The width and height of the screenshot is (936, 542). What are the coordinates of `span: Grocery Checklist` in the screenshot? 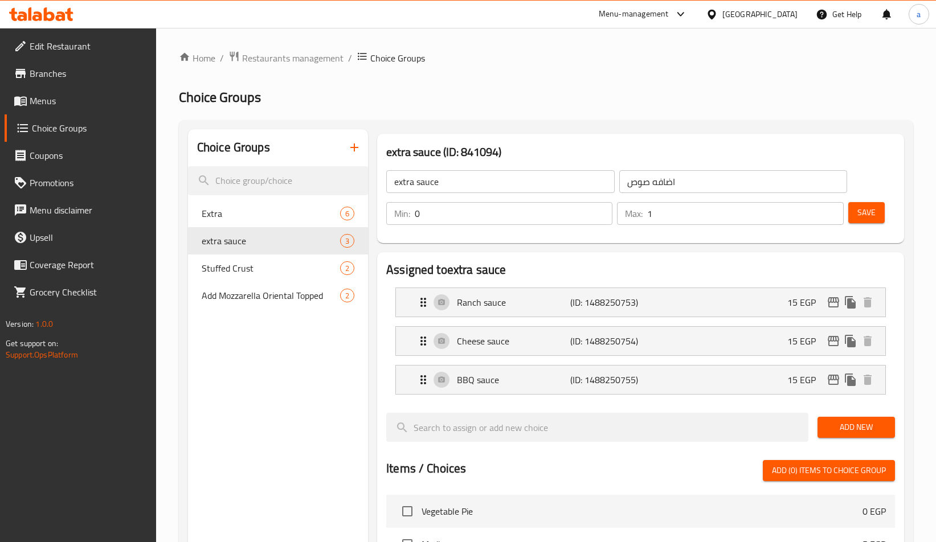 It's located at (88, 292).